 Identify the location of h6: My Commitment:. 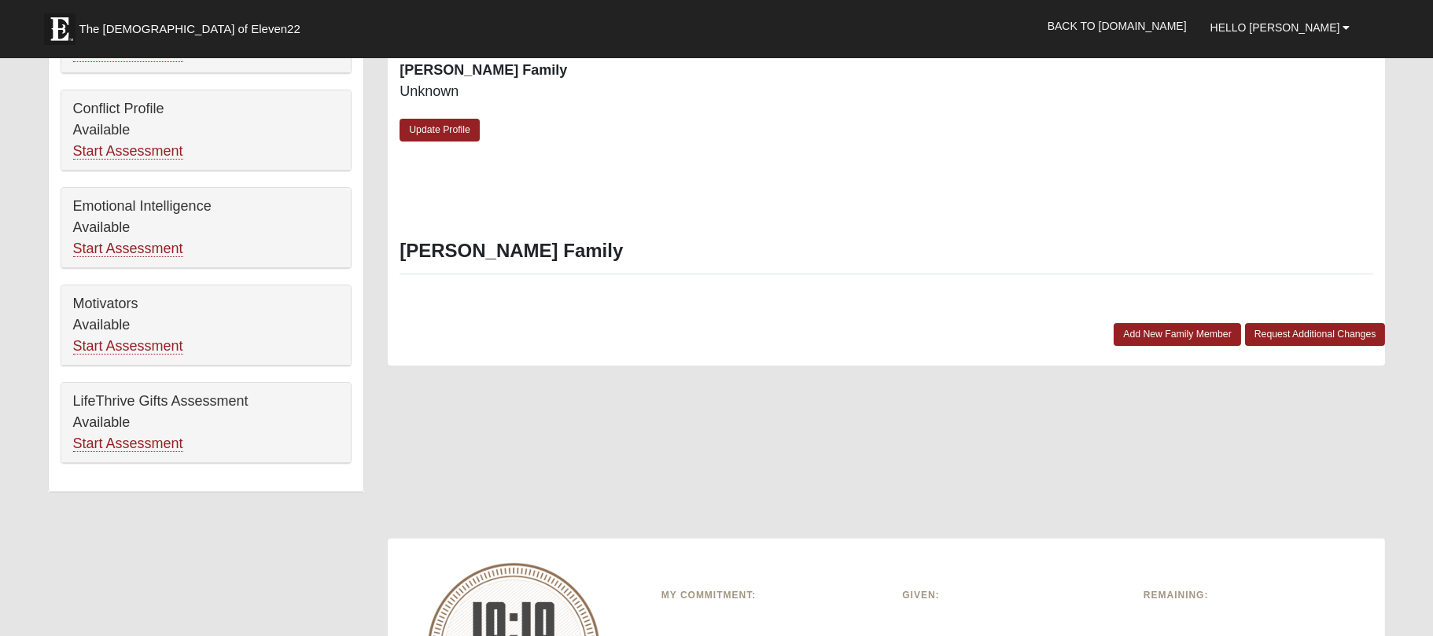
(770, 595).